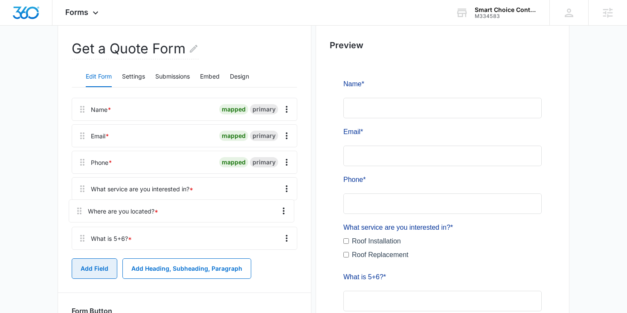 The width and height of the screenshot is (627, 313). Describe the element at coordinates (443, 45) in the screenshot. I see `h2: Preview` at that location.